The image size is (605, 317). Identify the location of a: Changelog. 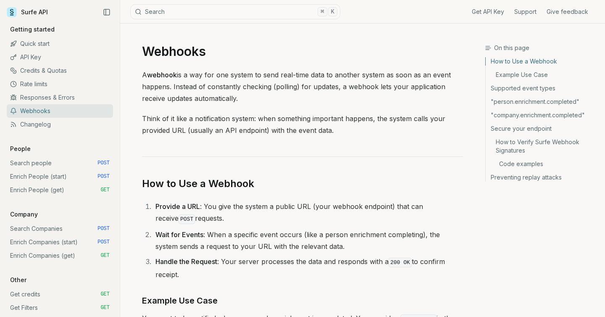
(60, 124).